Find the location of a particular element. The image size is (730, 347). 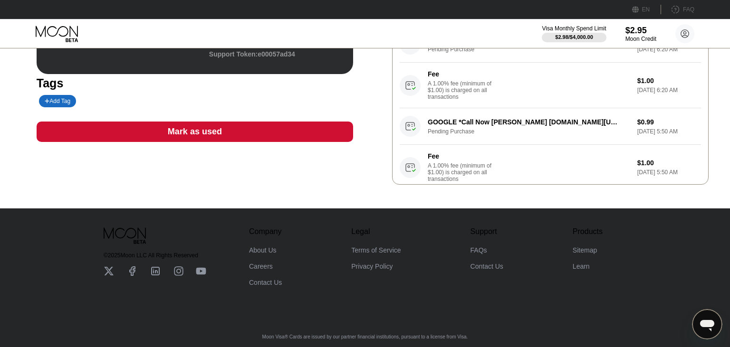

div: About Us is located at coordinates (263, 250).